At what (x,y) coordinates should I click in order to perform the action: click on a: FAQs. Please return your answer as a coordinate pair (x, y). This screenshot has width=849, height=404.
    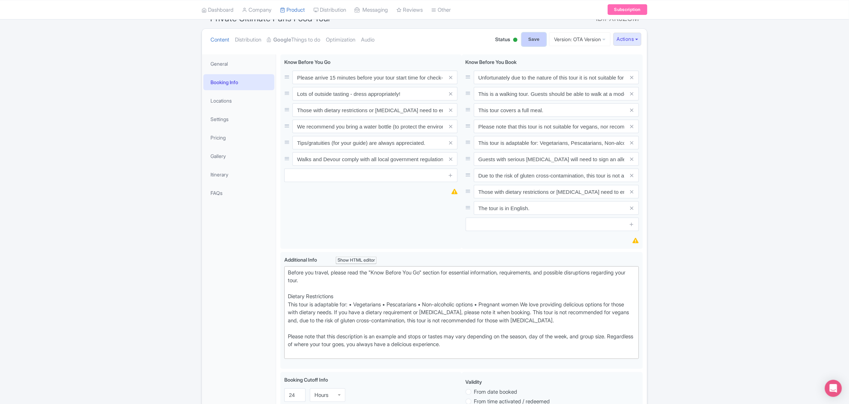
    Looking at the image, I should click on (239, 193).